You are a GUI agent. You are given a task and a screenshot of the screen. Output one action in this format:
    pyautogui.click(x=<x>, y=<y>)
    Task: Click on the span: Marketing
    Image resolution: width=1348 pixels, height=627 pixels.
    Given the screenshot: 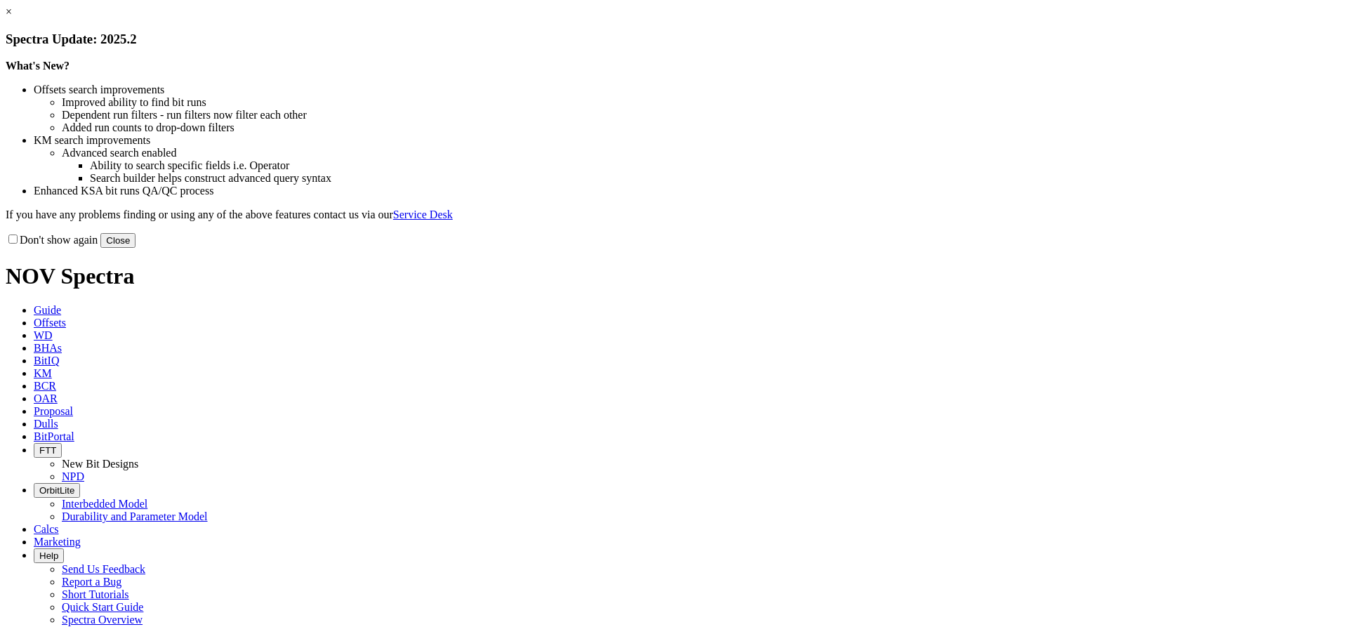 What is the action you would take?
    pyautogui.click(x=57, y=541)
    